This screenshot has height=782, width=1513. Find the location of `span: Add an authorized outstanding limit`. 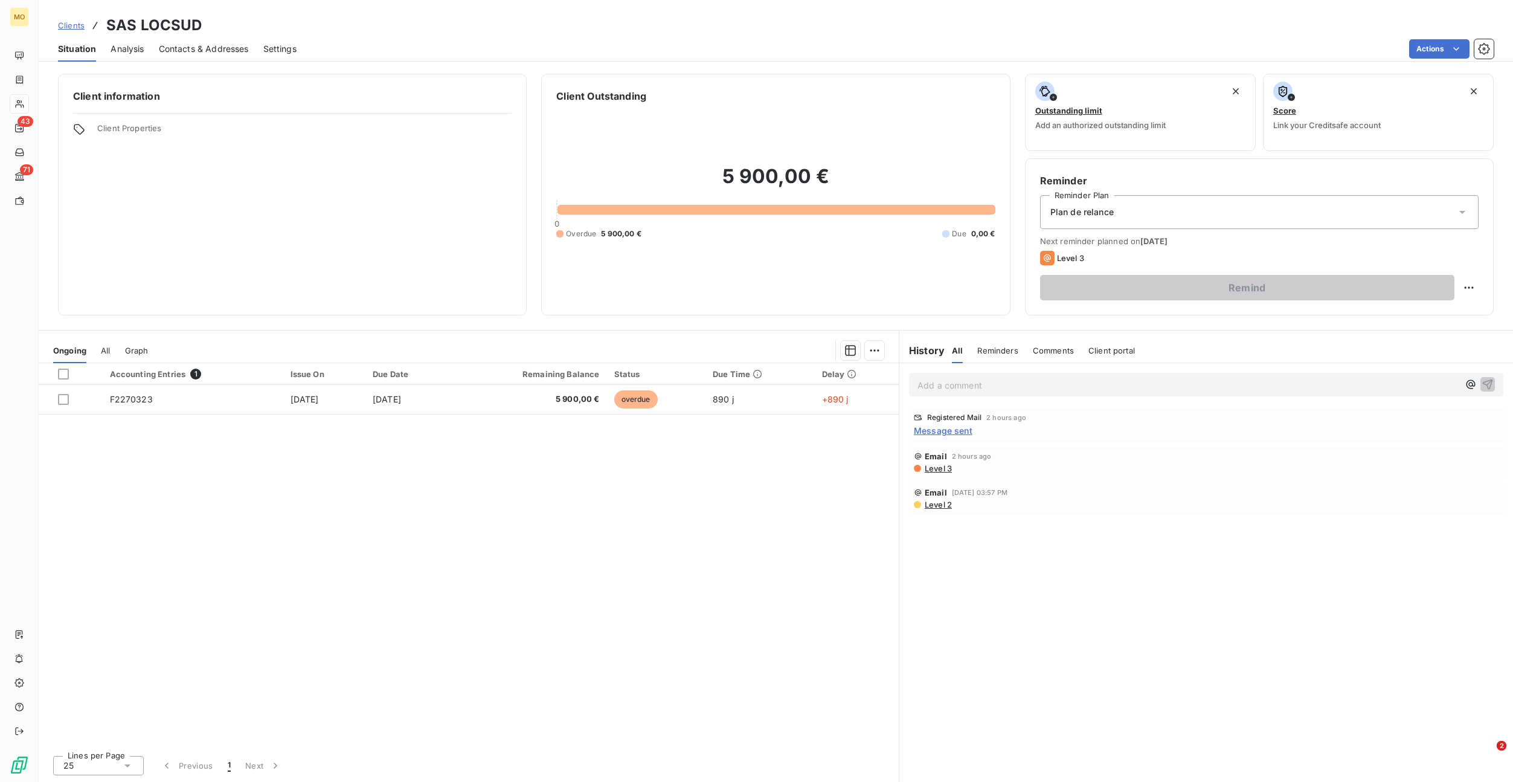

span: Add an authorized outstanding limit is located at coordinates (1101, 125).